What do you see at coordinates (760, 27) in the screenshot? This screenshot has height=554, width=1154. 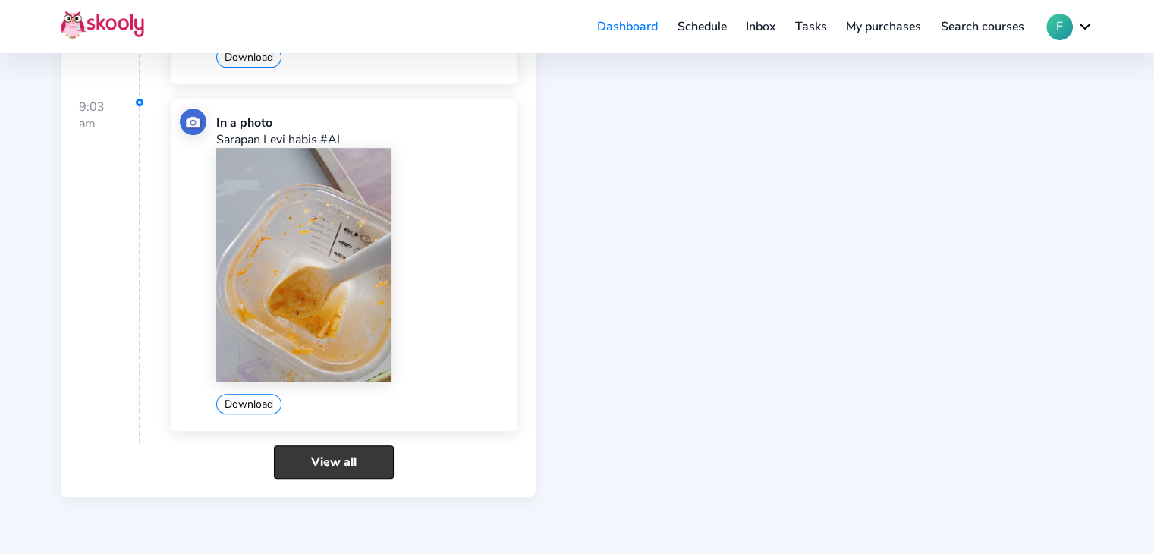 I see `a: Inbox` at bounding box center [760, 27].